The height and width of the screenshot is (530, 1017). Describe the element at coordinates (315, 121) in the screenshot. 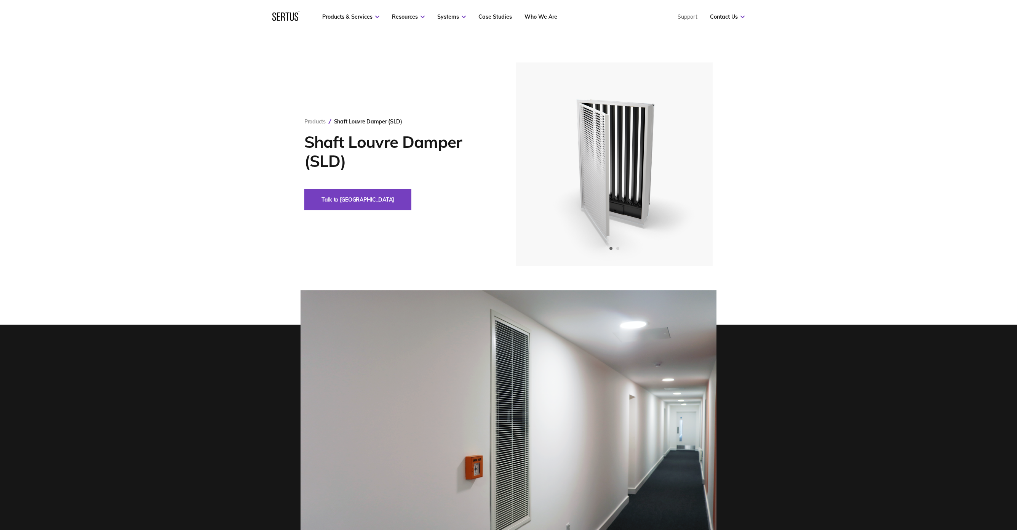

I see `a: Products` at that location.